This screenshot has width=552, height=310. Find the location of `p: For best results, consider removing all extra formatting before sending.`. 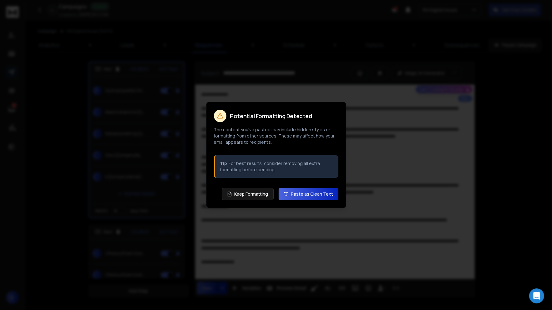

p: For best results, consider removing all extra formatting before sending. is located at coordinates (277, 167).